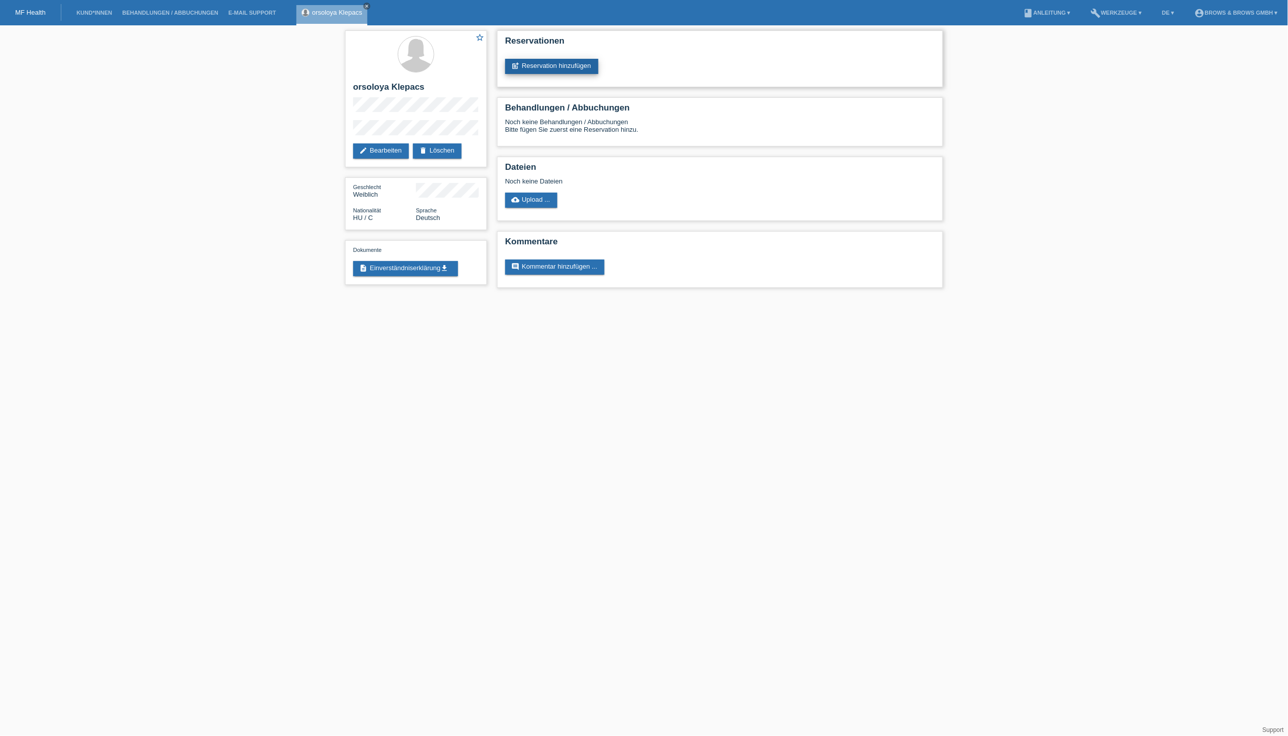 Image resolution: width=1288 pixels, height=736 pixels. I want to click on a: star_border, so click(480, 38).